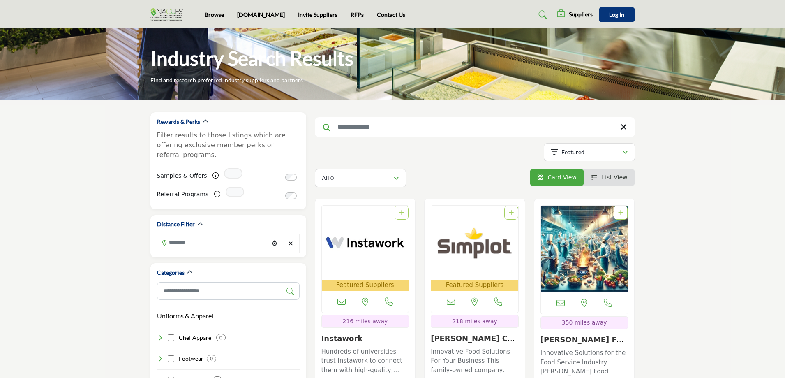  I want to click on img: Schwan's Food Service, so click(585, 249).